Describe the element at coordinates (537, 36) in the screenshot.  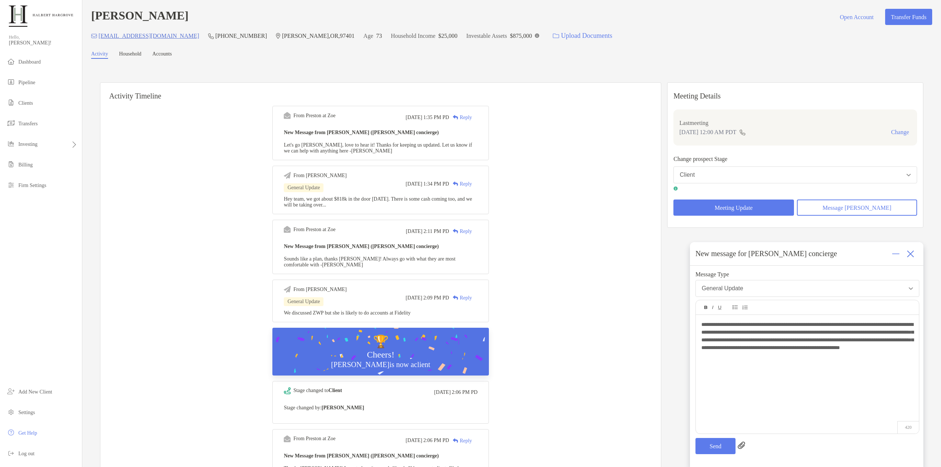
I see `img: Info Icon` at that location.